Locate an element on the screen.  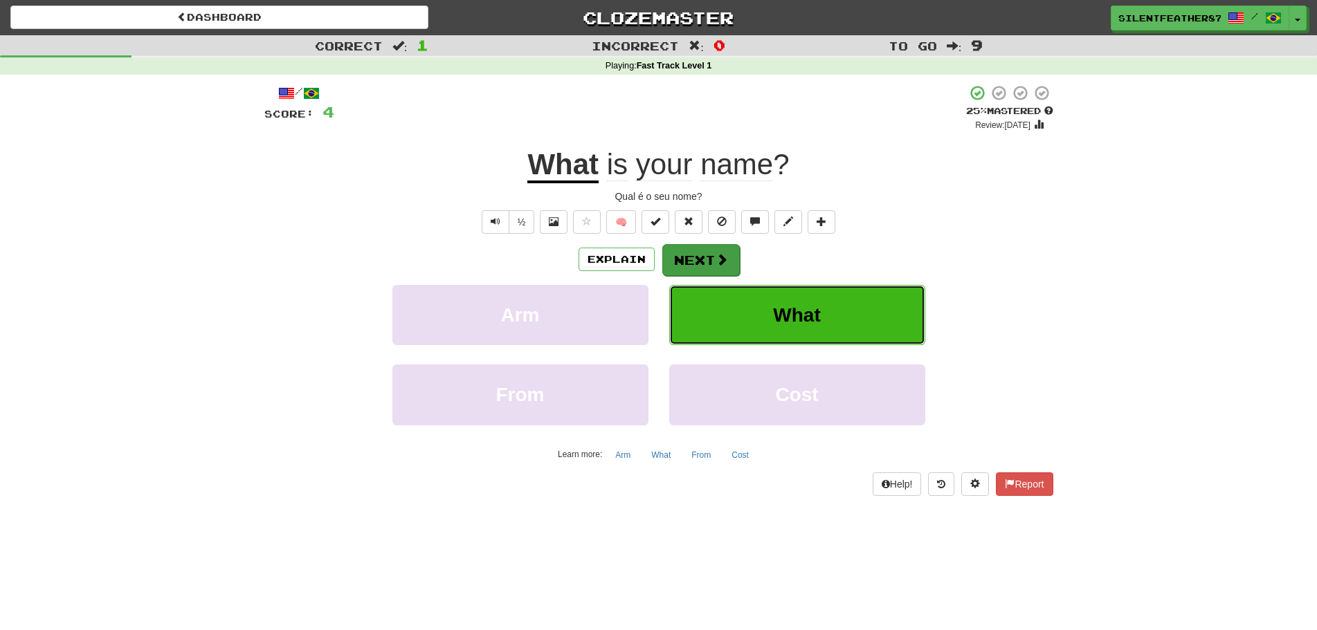
div: Mastered is located at coordinates (1010, 111).